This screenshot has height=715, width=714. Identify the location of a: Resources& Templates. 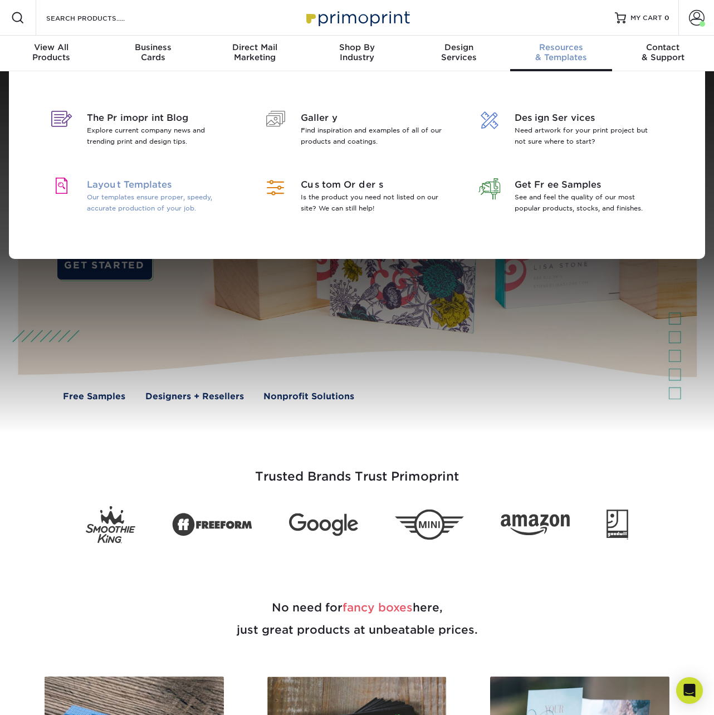
(561, 53).